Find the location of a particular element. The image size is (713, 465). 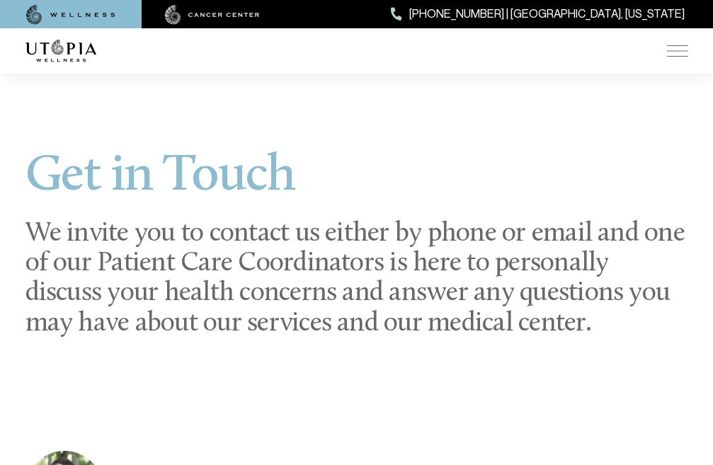

h1: Get in Touch is located at coordinates (357, 177).